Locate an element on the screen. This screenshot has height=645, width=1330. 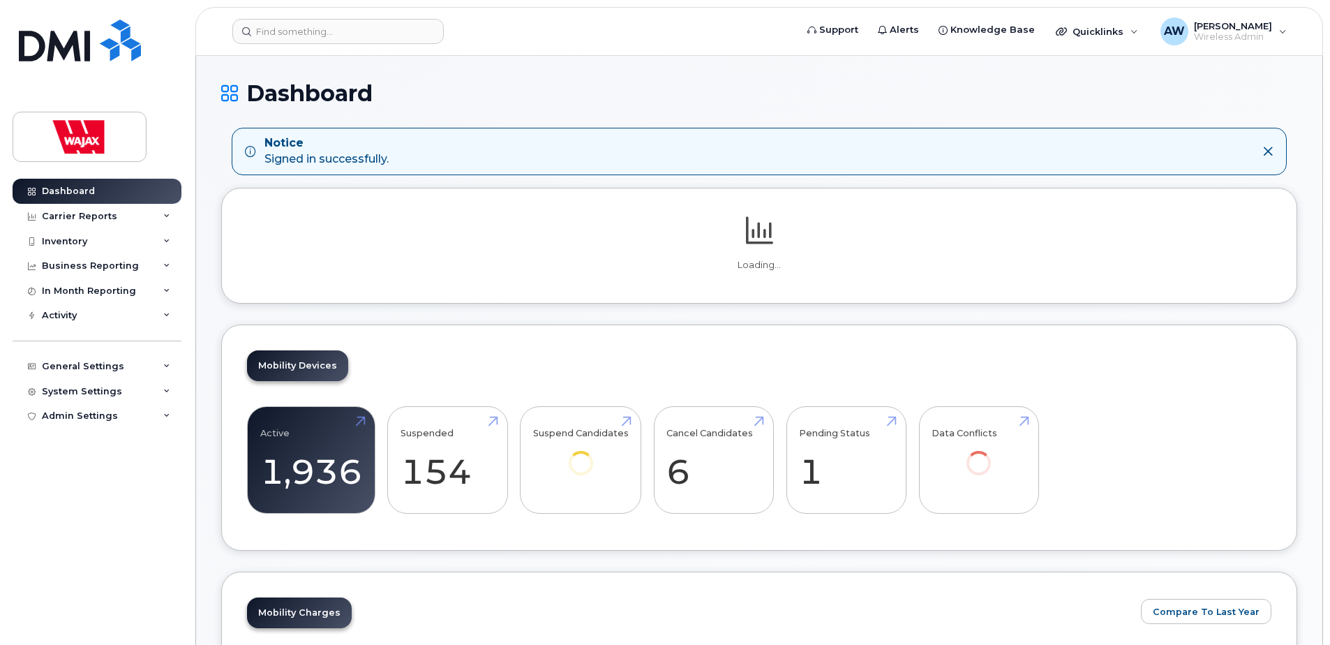
span: Compare To Last Year is located at coordinates (1206, 611).